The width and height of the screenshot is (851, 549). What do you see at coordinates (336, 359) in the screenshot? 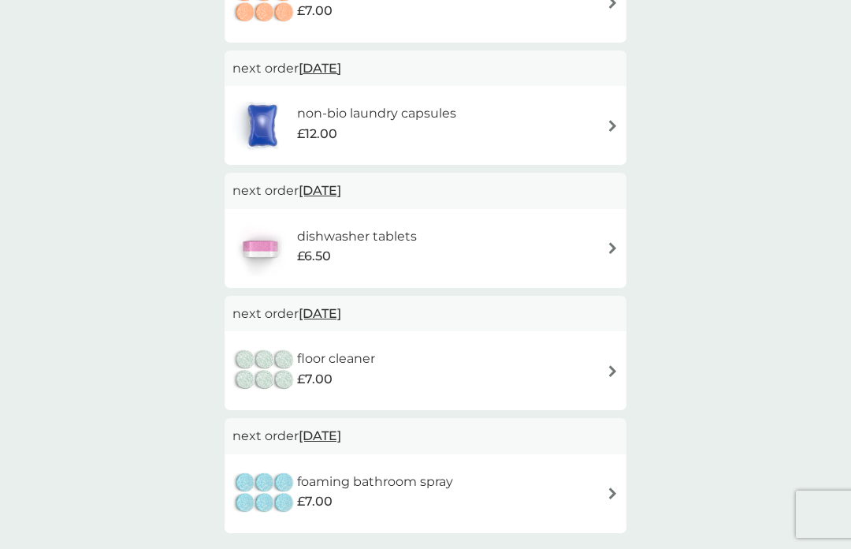
I see `h6: floor cleaner` at bounding box center [336, 359].